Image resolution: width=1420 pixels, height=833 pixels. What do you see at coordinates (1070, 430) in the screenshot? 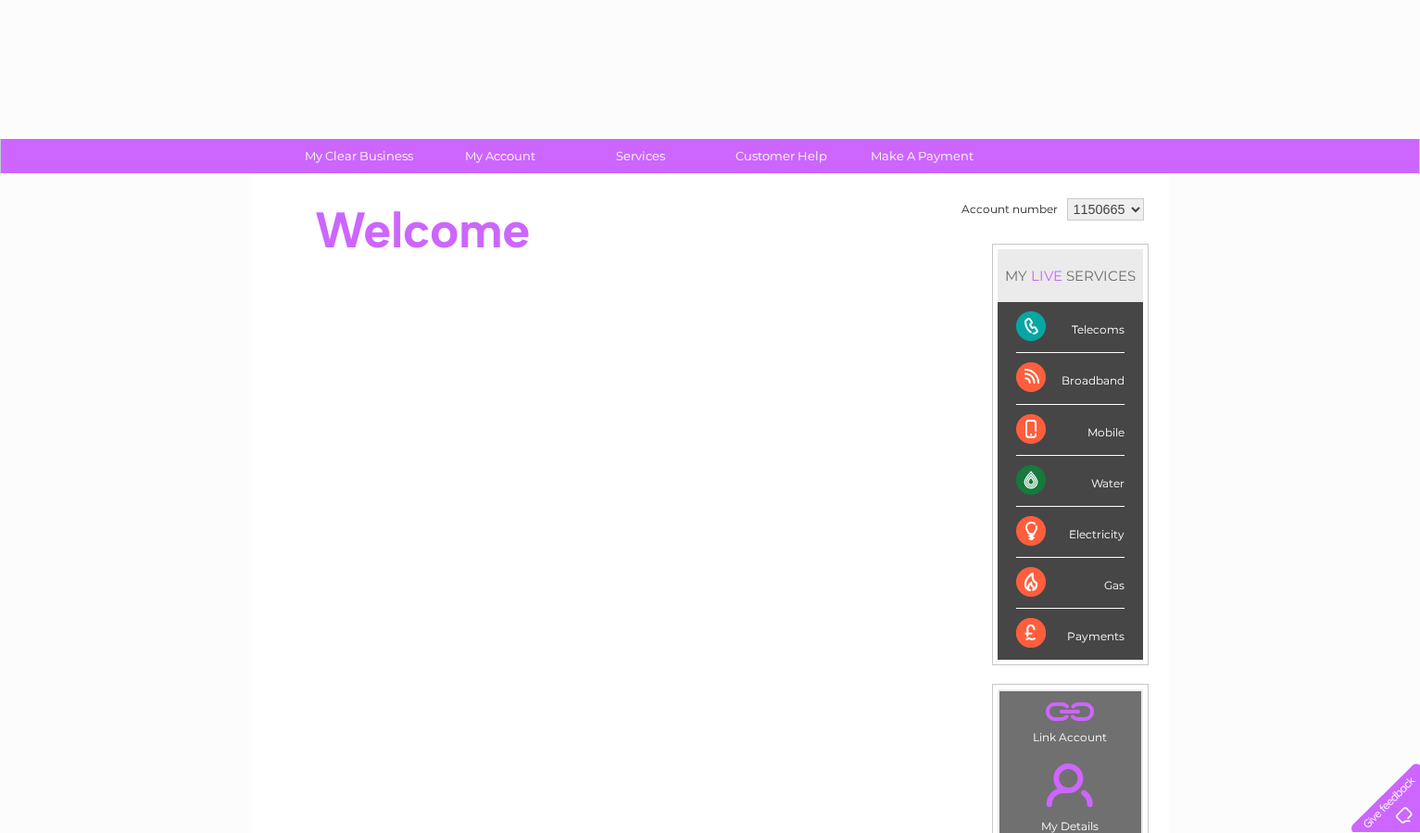
I see `div: Mobile` at bounding box center [1070, 430].